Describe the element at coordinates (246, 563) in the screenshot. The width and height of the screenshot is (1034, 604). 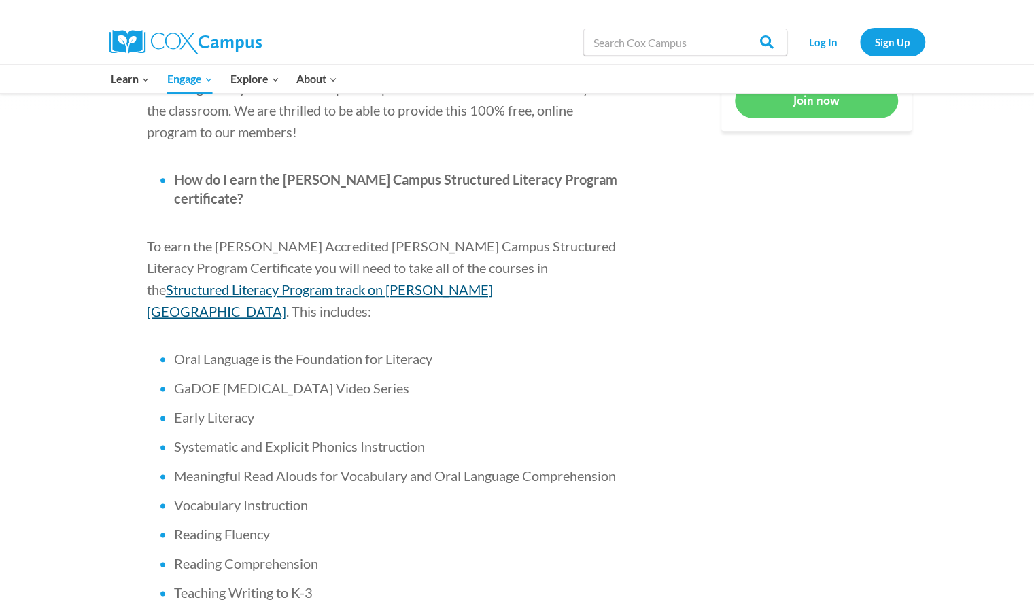
I see `span: Reading Comprehension` at that location.